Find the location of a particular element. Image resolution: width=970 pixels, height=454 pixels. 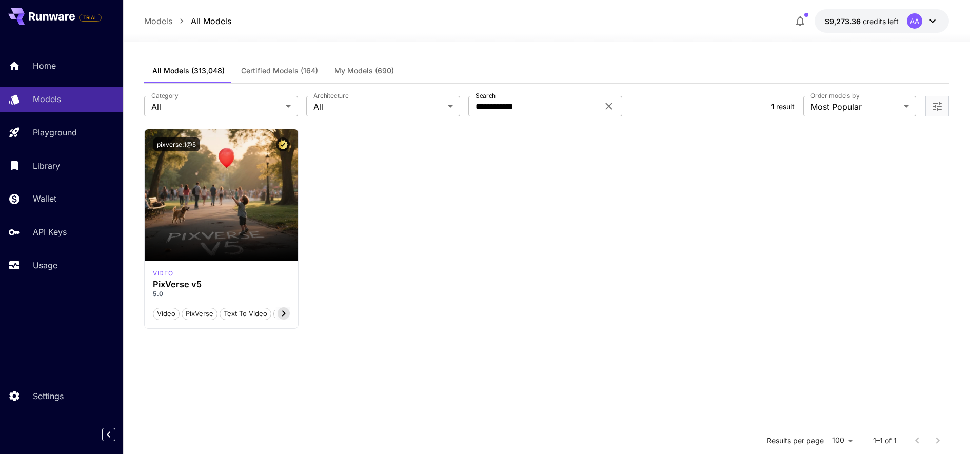

button: $9,273.36031AA is located at coordinates (882, 21).